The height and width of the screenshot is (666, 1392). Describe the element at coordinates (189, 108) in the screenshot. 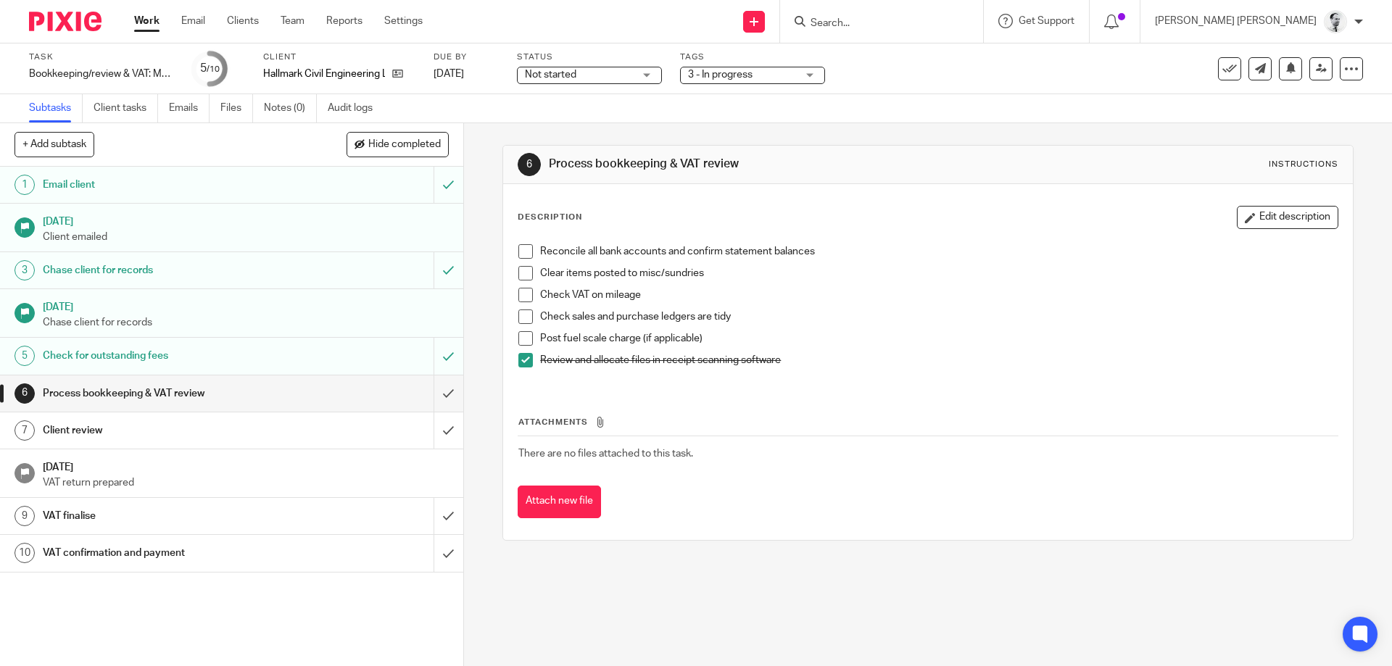

I see `a: Emails` at that location.